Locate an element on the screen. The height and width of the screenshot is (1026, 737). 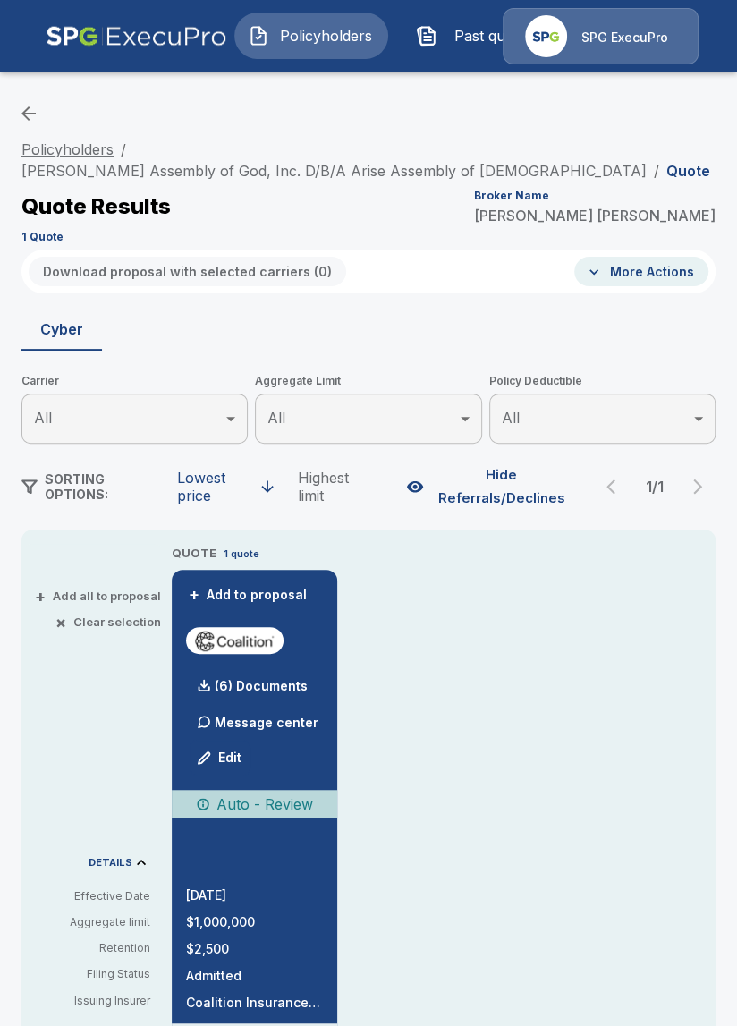
p: Aggregate limit is located at coordinates (93, 923).